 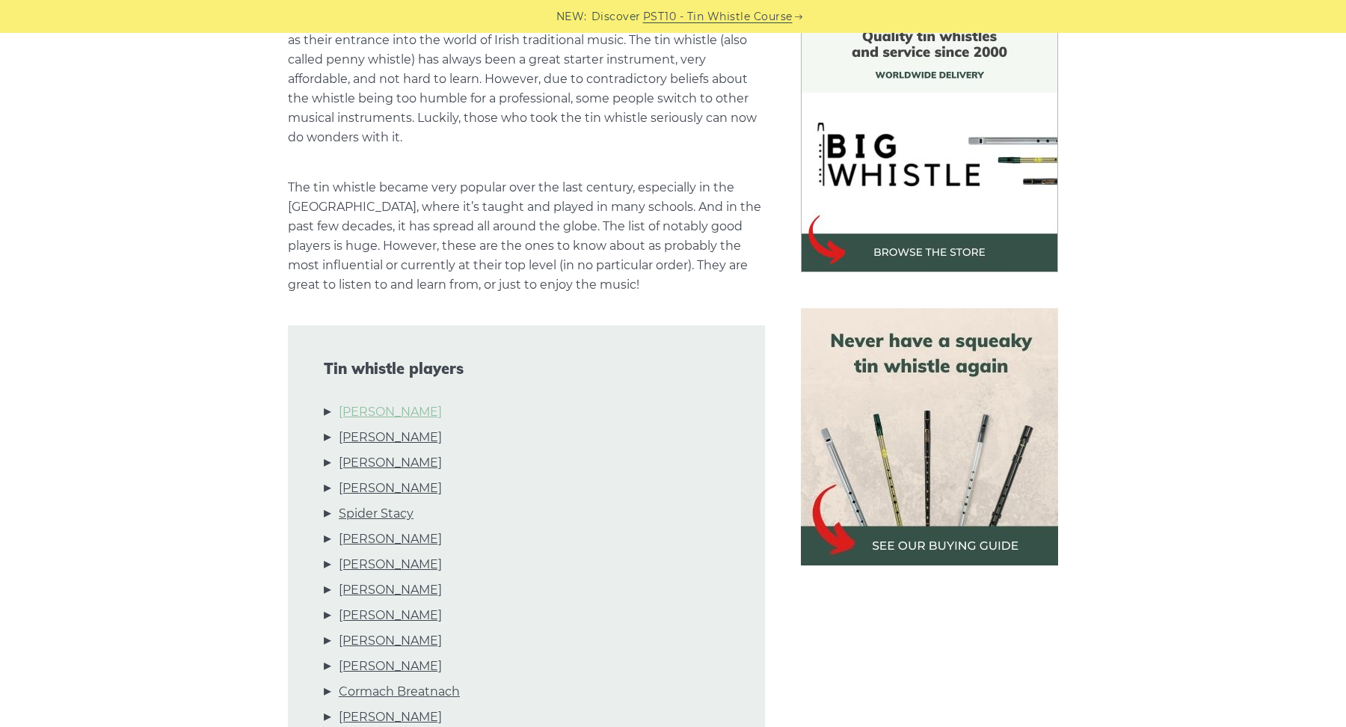 What do you see at coordinates (399, 692) in the screenshot?
I see `a: Cormach Breatnach` at bounding box center [399, 692].